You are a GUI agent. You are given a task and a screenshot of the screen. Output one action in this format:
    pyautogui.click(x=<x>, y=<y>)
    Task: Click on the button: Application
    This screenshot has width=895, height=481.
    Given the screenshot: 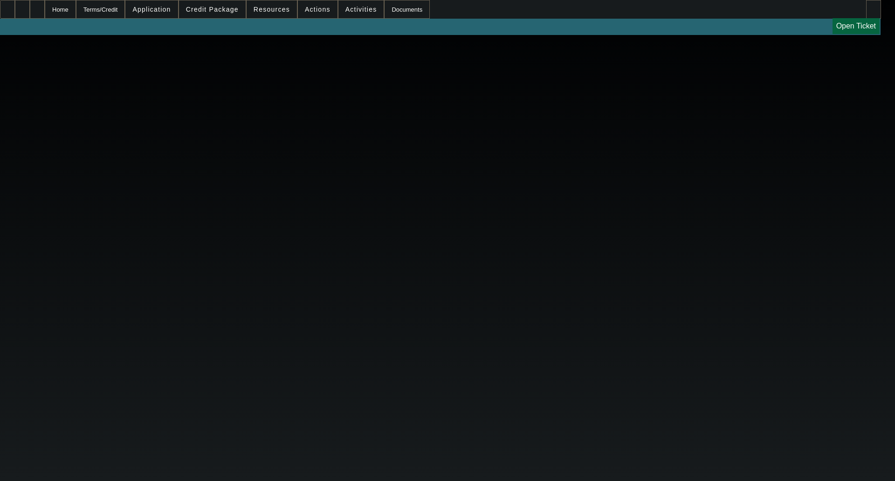 What is the action you would take?
    pyautogui.click(x=152, y=9)
    